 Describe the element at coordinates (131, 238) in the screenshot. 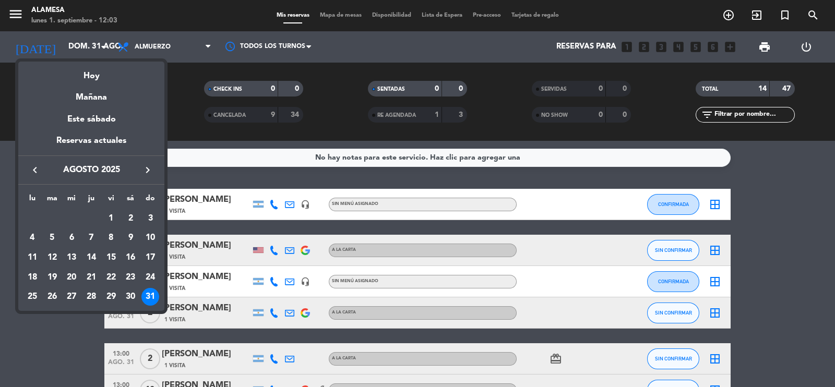

I see `td: 9 de agosto de 2025` at that location.